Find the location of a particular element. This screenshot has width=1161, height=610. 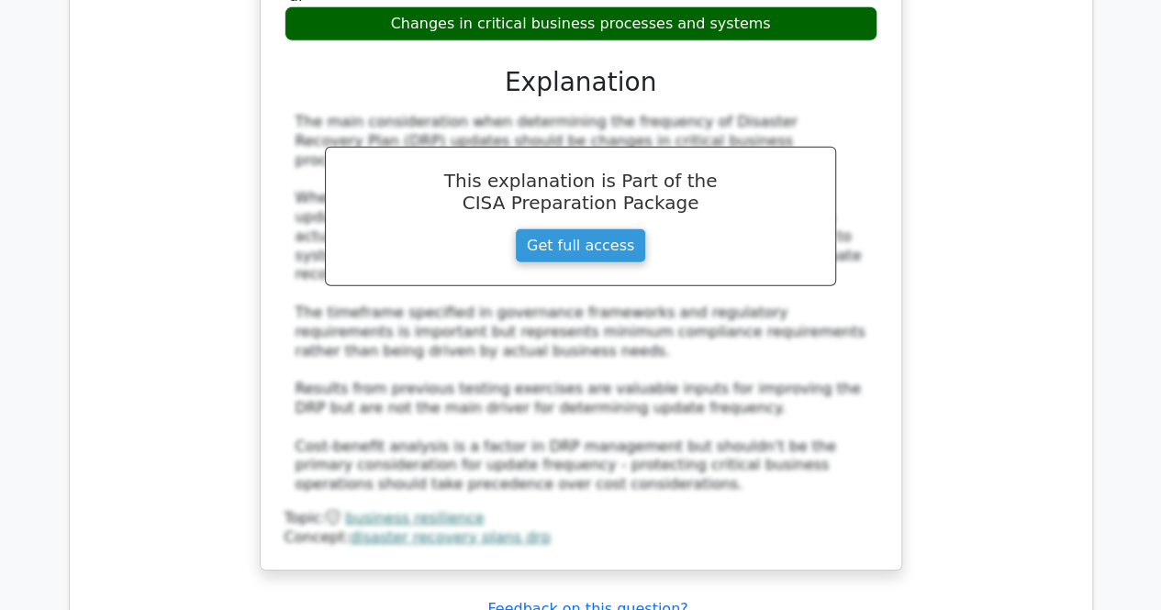

div: Concept: is located at coordinates (581, 538).